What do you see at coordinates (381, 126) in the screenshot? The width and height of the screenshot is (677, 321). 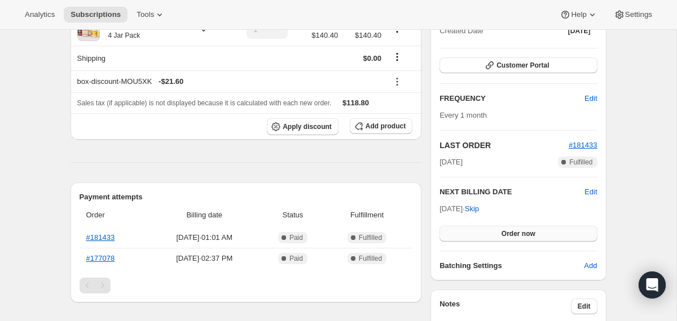 I see `button: Add product` at bounding box center [381, 126].